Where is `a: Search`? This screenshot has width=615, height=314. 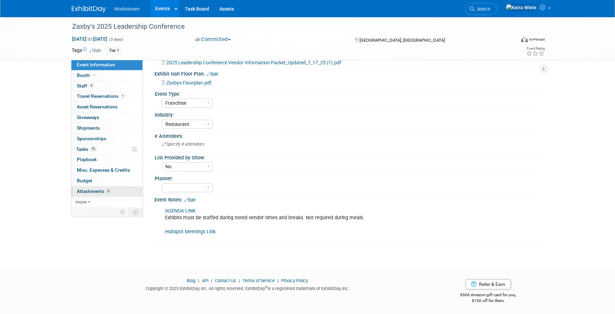
a: Search is located at coordinates (481, 9).